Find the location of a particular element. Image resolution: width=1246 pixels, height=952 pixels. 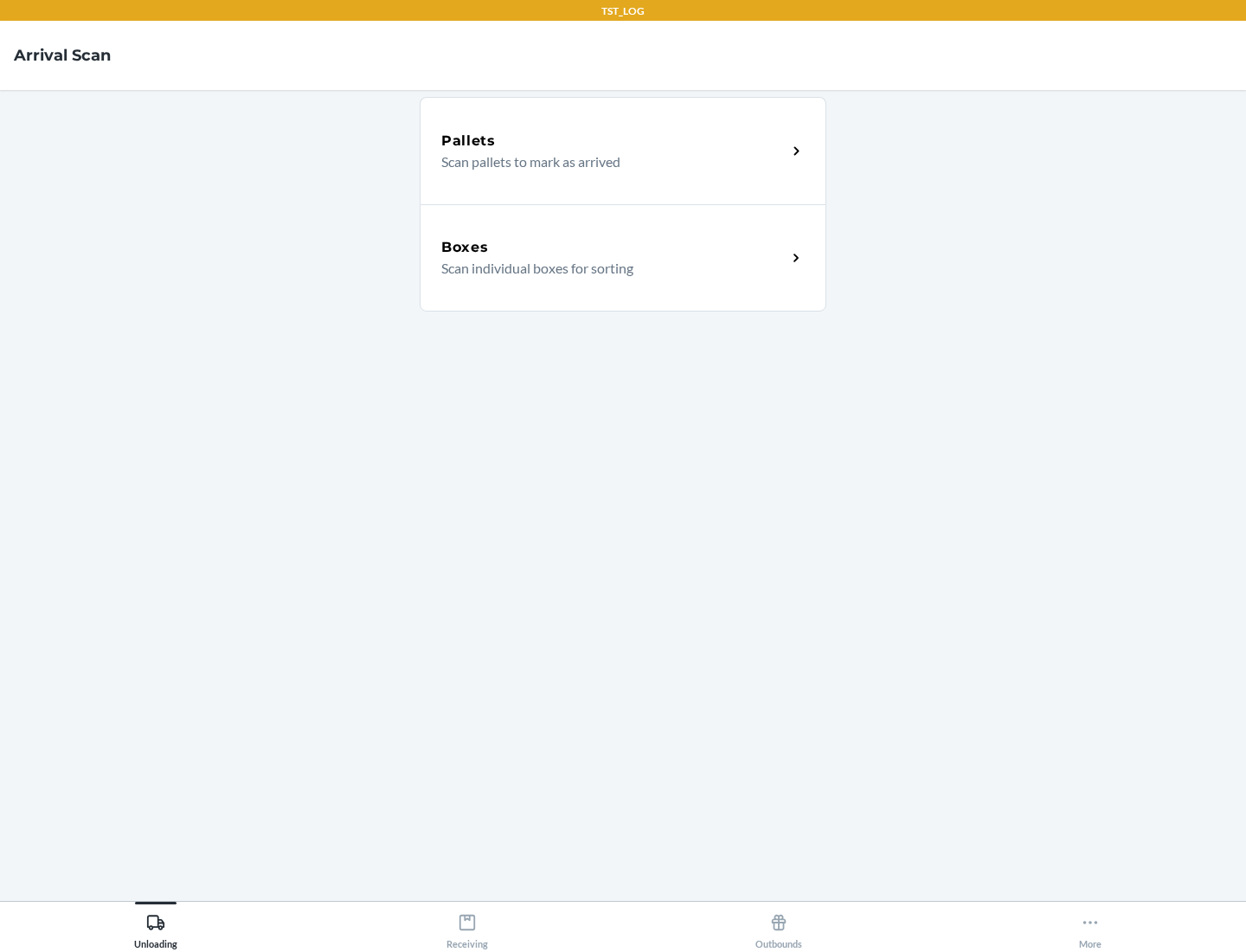

div: More is located at coordinates (1091, 928).